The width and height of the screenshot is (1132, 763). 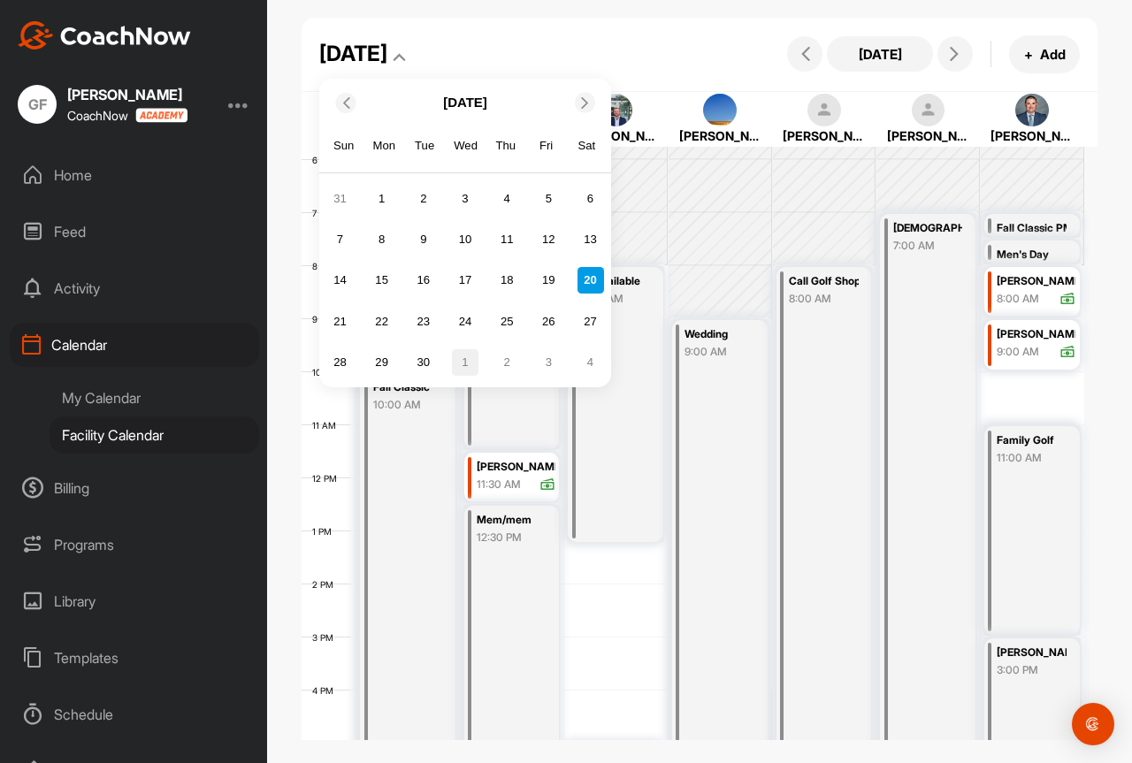 What do you see at coordinates (382, 240) in the screenshot?
I see `div: Choose Monday, September 8th, 2025` at bounding box center [382, 240].